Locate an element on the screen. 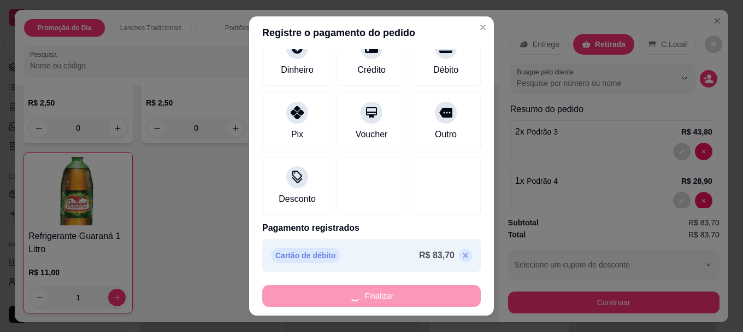 This screenshot has width=743, height=332. header: Registre o pagamento do pedido is located at coordinates (371, 33).